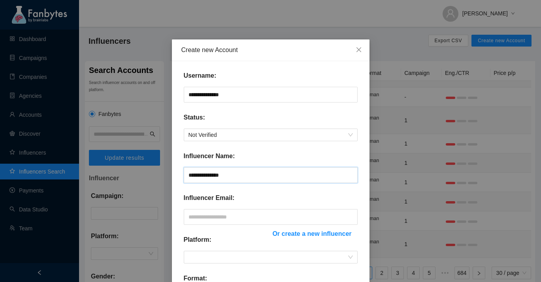  I want to click on p: Influencer Name:, so click(209, 156).